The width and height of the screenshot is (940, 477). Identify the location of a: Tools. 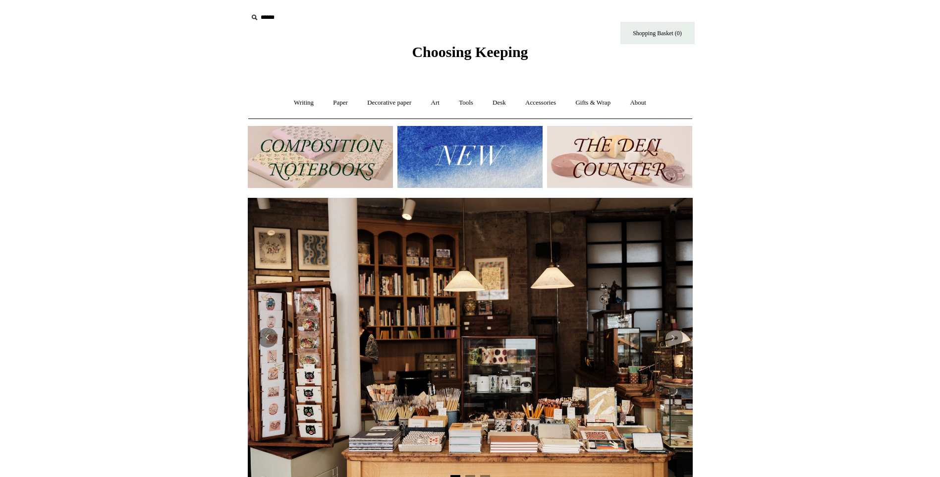
(466, 103).